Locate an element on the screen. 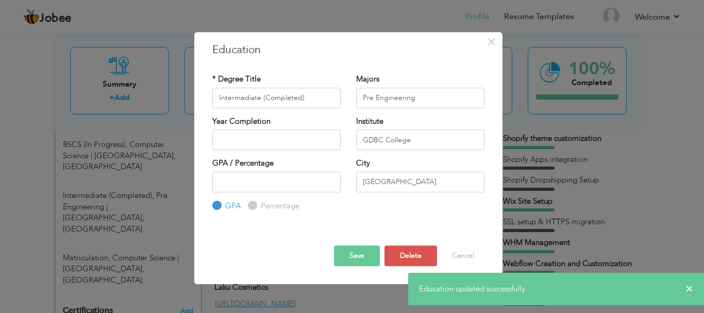 The width and height of the screenshot is (704, 313). div: Add your educational degree. is located at coordinates (128, 201).